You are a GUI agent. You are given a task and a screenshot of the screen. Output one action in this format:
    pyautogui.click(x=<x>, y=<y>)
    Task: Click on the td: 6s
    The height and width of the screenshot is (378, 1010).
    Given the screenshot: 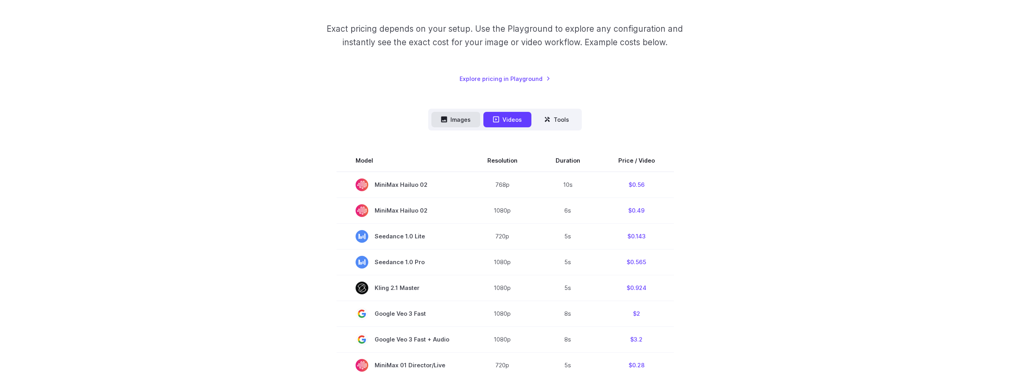 What is the action you would take?
    pyautogui.click(x=568, y=210)
    